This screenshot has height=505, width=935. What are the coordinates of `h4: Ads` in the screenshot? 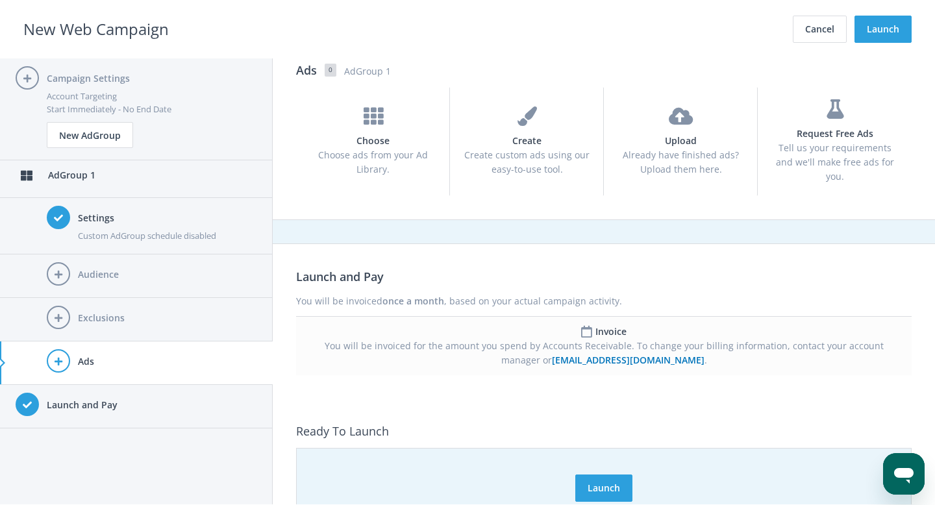 It's located at (168, 362).